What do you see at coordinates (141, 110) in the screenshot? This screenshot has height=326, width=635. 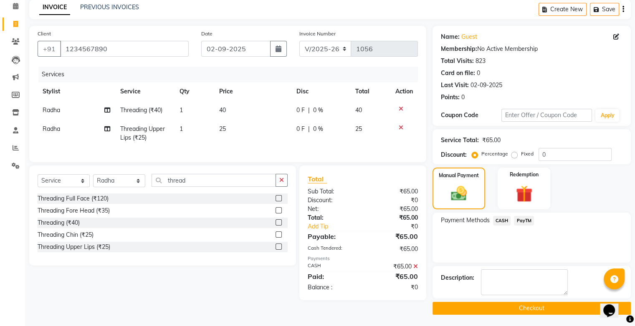 I see `span: Threading (₹40)` at bounding box center [141, 110].